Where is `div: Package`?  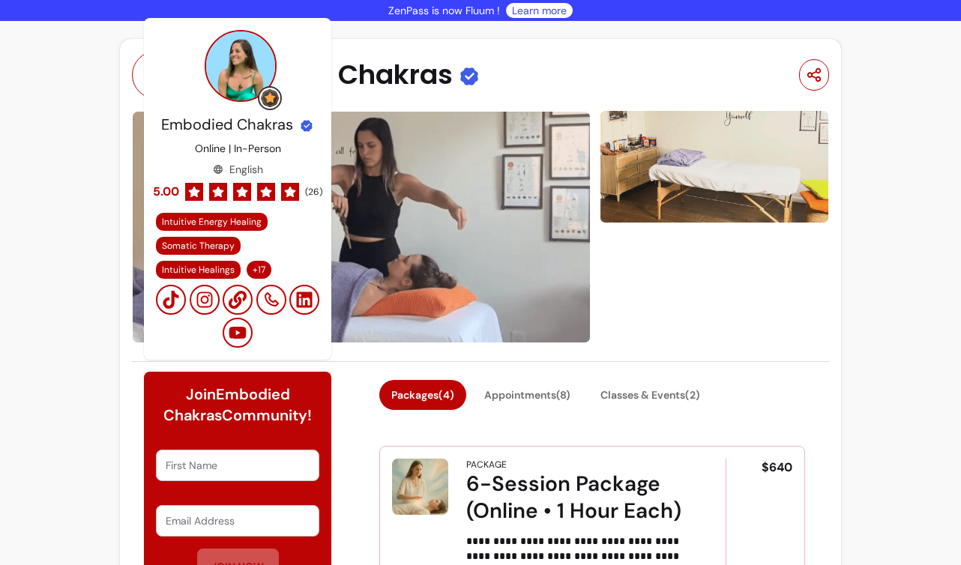 div: Package is located at coordinates (486, 465).